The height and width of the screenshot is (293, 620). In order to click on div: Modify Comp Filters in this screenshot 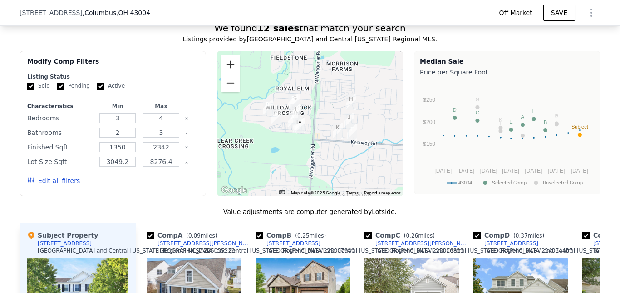, I will do `click(112, 65)`.